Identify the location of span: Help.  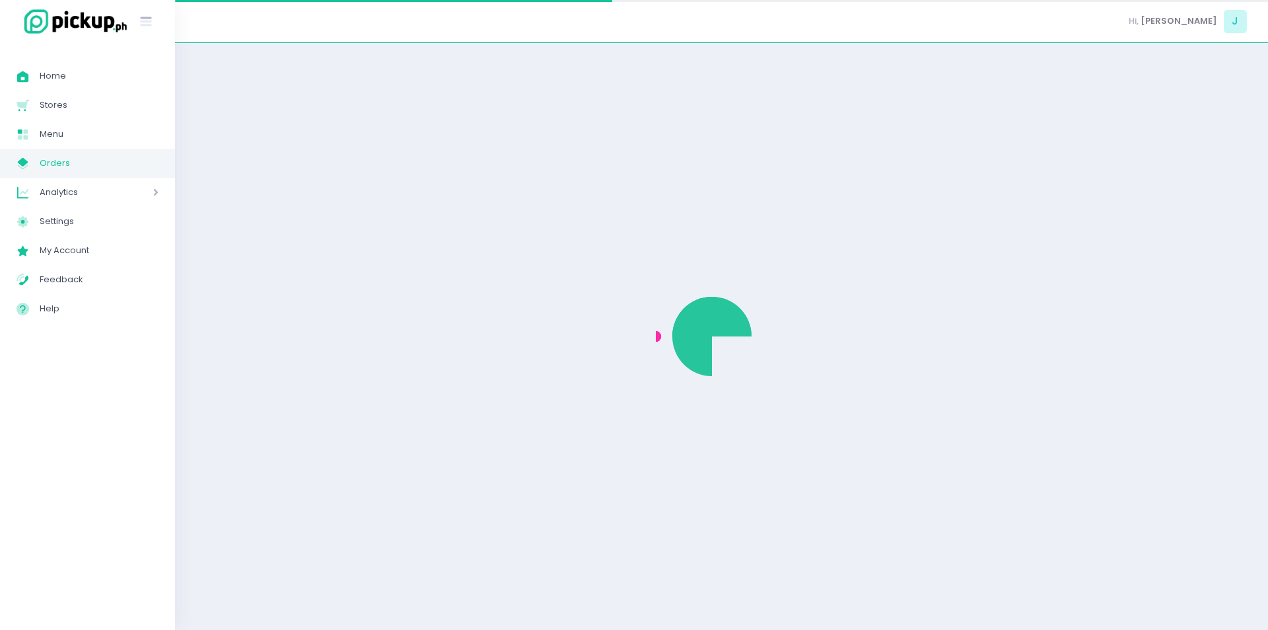
(99, 309).